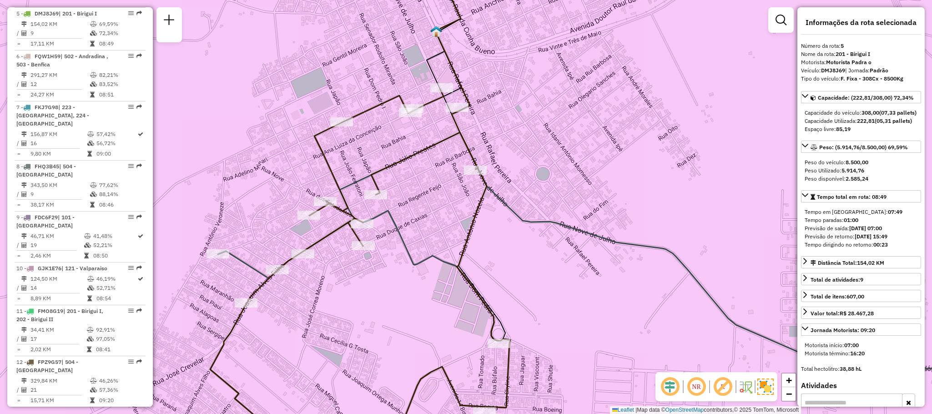 The width and height of the screenshot is (932, 414). Describe the element at coordinates (836, 162) in the screenshot. I see `span: Peso do veículo:` at that location.